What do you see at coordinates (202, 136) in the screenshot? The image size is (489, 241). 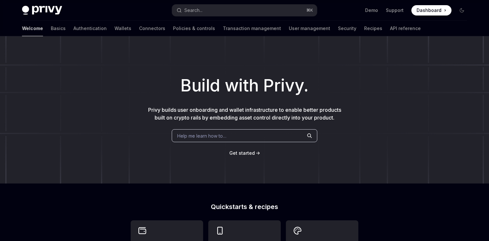 I see `span: Help me learn how to…` at bounding box center [202, 136].